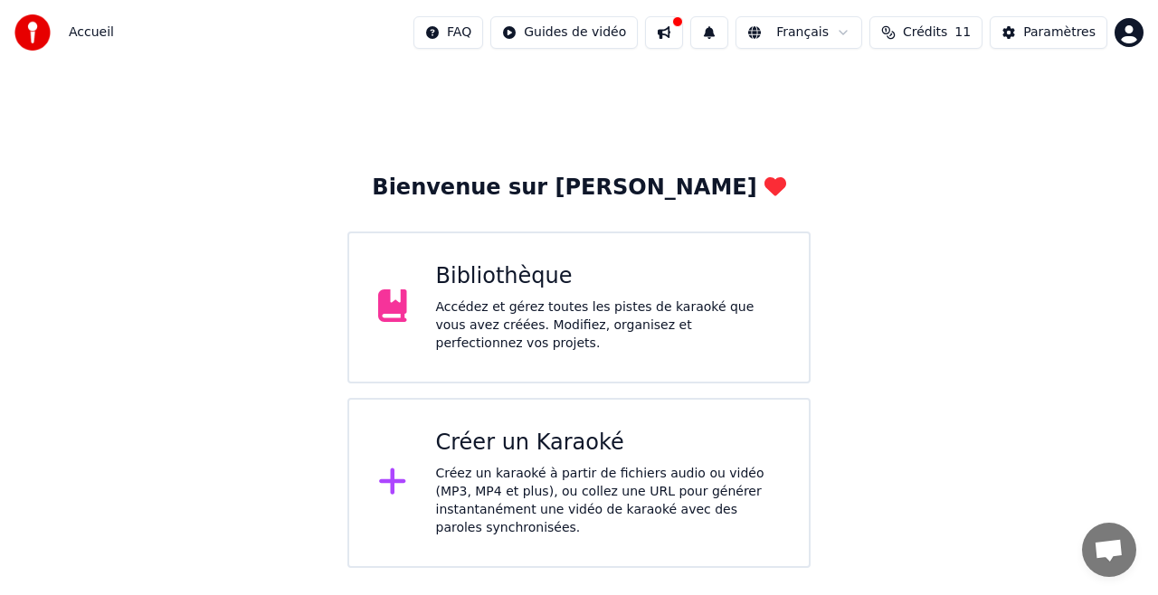 The height and width of the screenshot is (595, 1158). What do you see at coordinates (564, 33) in the screenshot?
I see `button: Guides de vidéo` at bounding box center [564, 33].